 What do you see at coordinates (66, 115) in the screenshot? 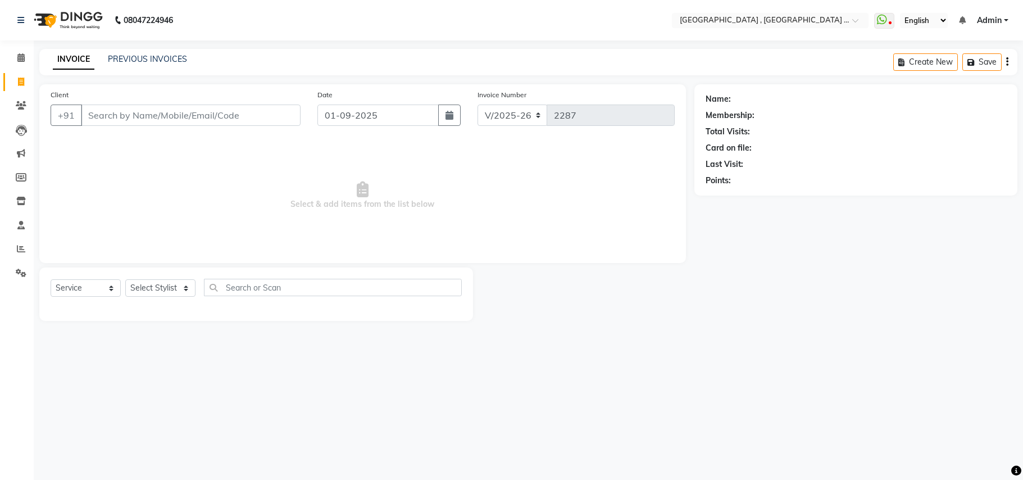
I see `button: +91` at bounding box center [66, 115].